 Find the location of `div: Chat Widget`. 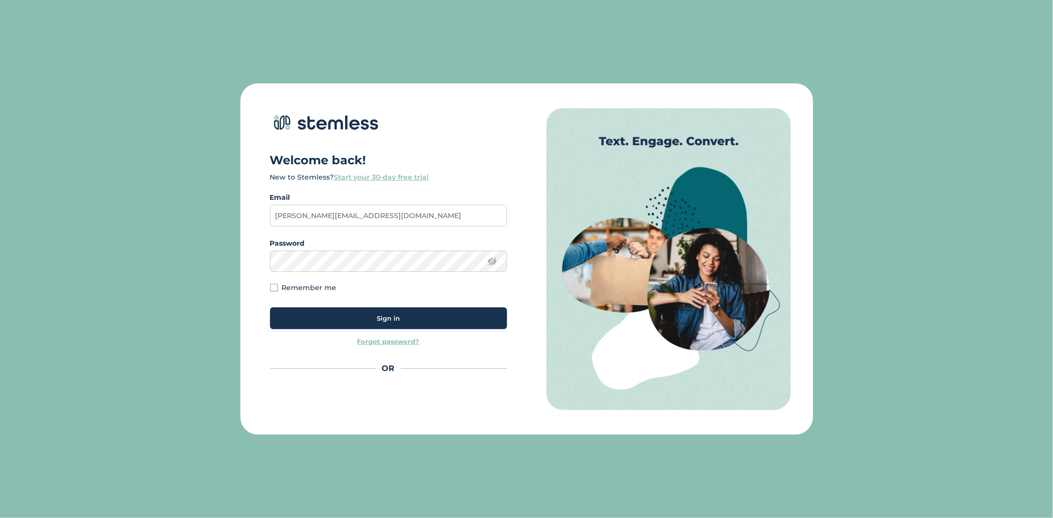

div: Chat Widget is located at coordinates (1028, 494).